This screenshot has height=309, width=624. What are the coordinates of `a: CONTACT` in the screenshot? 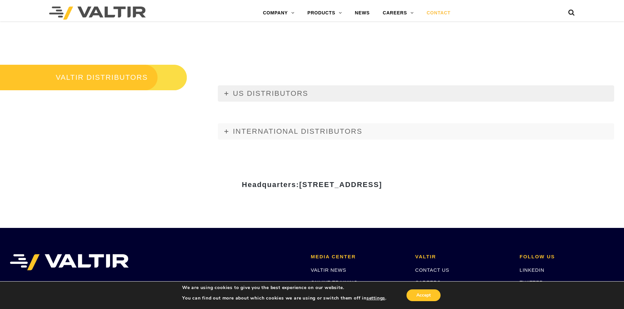 It's located at (438, 13).